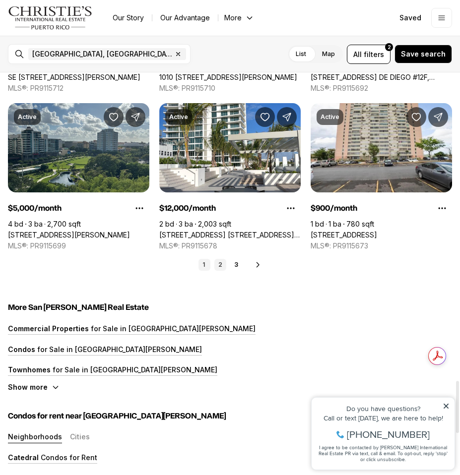 The image size is (460, 475). What do you see at coordinates (442, 18) in the screenshot?
I see `button: Open menu` at bounding box center [442, 18].